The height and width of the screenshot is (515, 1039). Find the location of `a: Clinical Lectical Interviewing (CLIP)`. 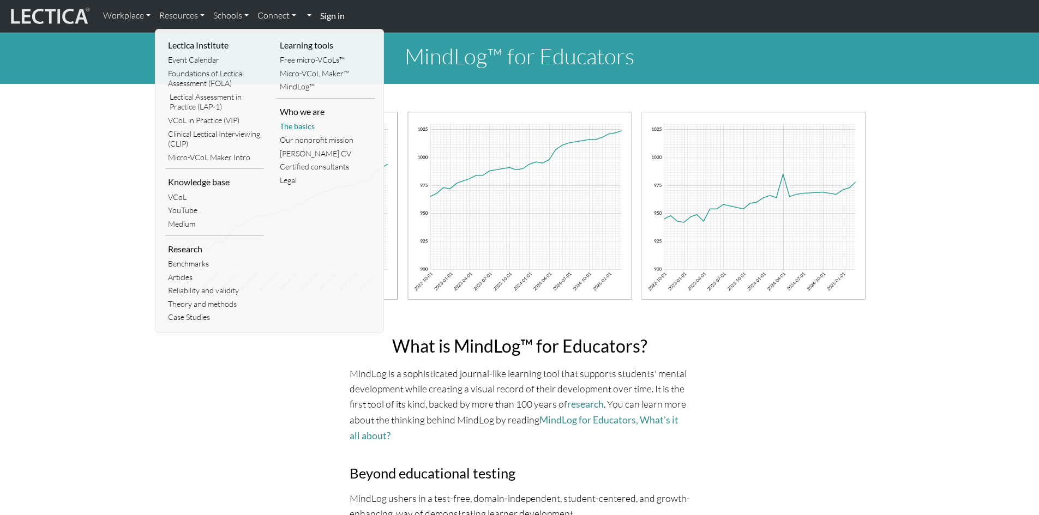

a: Clinical Lectical Interviewing (CLIP) is located at coordinates (214, 139).